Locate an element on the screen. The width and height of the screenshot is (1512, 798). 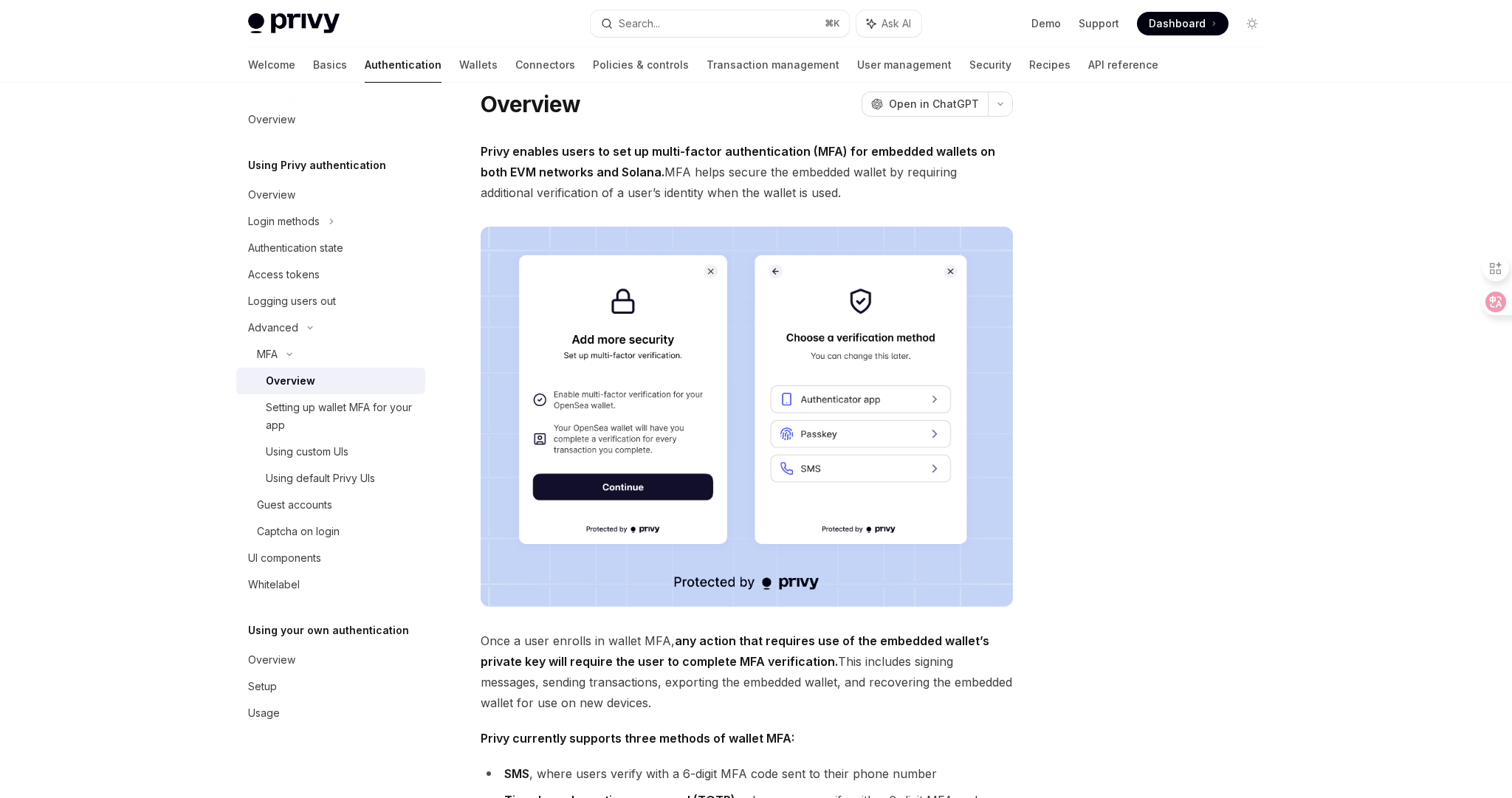
button: Toggle dark mode is located at coordinates (1252, 24).